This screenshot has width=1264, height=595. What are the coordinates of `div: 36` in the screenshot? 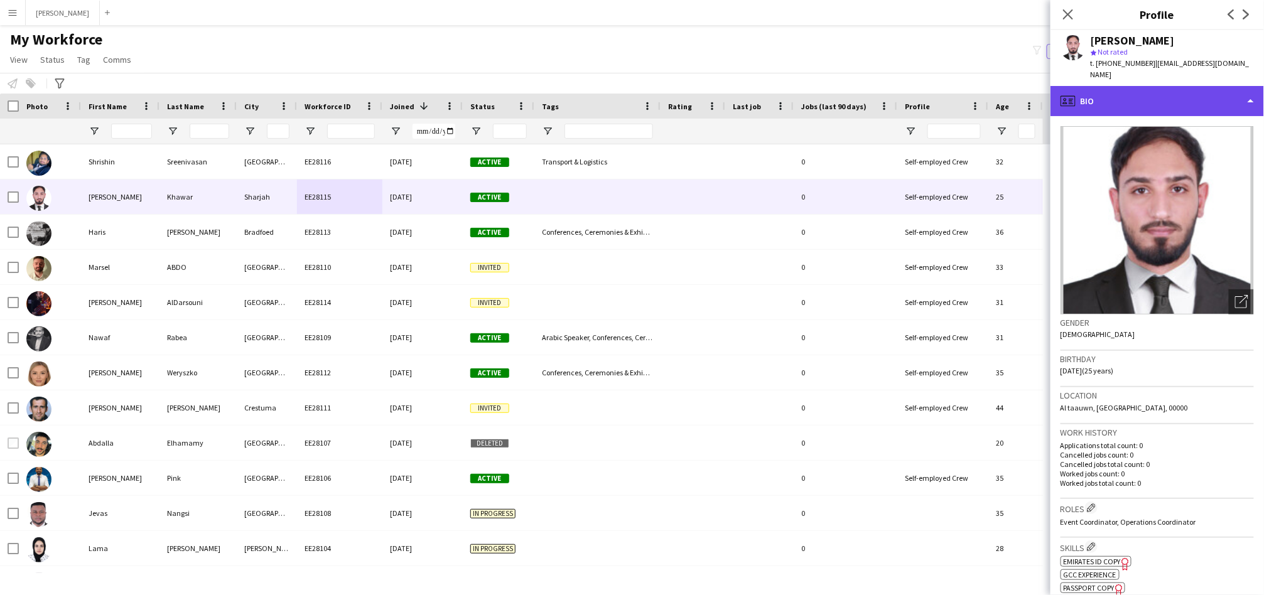 It's located at (1016, 232).